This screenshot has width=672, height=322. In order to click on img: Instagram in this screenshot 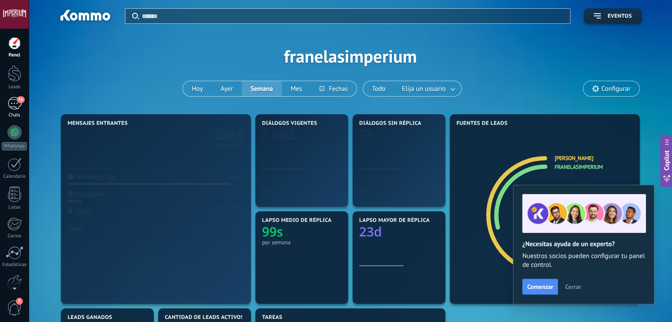, I will do `click(70, 194)`.